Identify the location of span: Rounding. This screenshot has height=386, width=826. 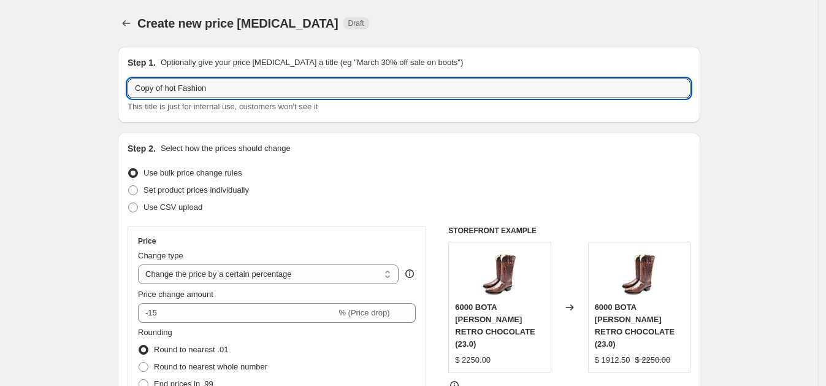
(155, 332).